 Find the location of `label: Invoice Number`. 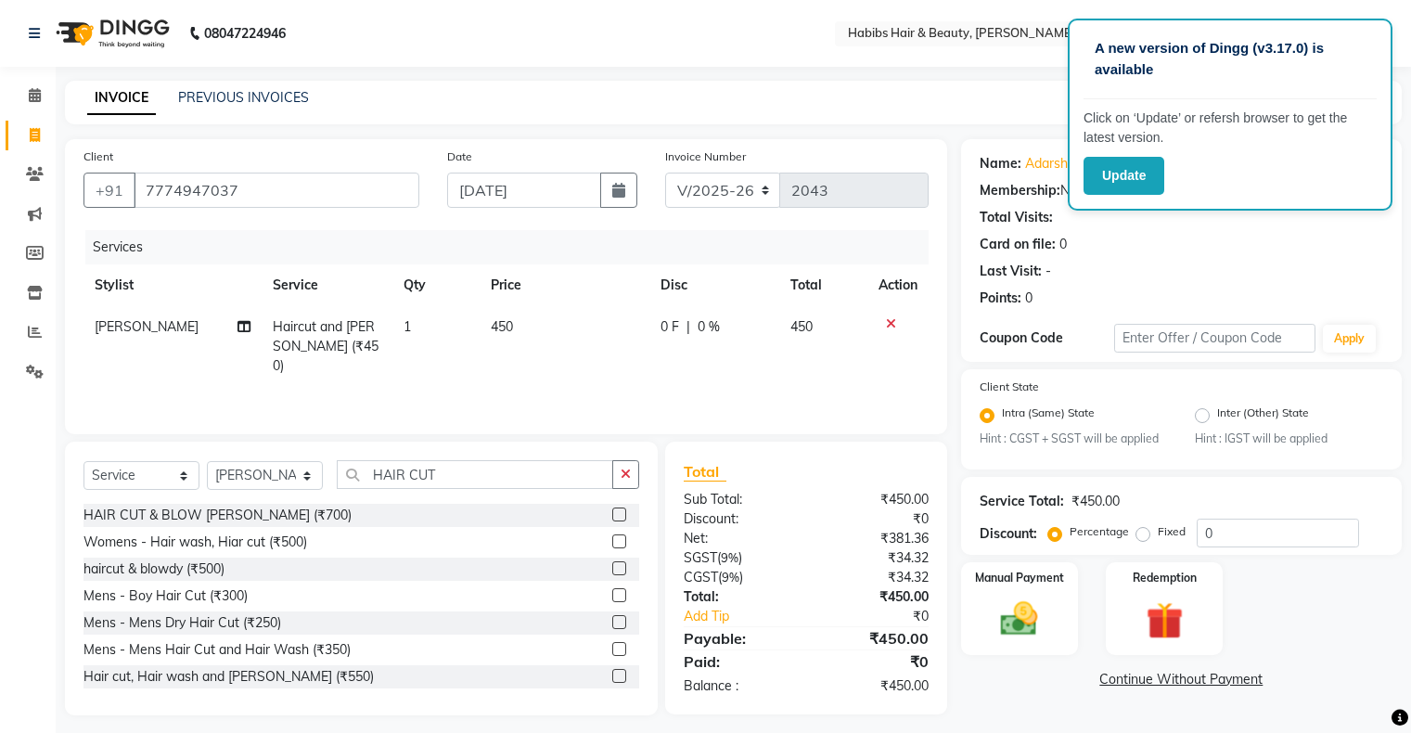

label: Invoice Number is located at coordinates (705, 157).